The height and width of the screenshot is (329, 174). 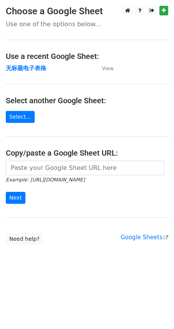 What do you see at coordinates (87, 153) in the screenshot?
I see `h4: Copy/paste a Google Sheet URL:` at bounding box center [87, 153].